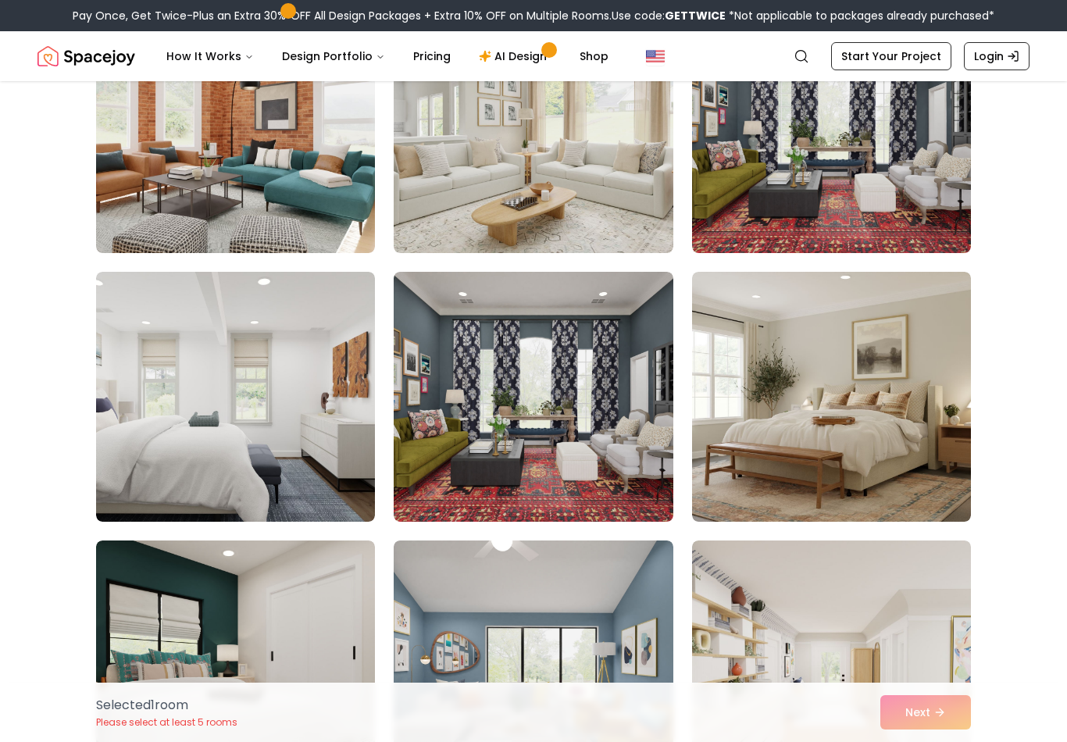 The image size is (1067, 742). Describe the element at coordinates (831, 397) in the screenshot. I see `img: Room room-33` at that location.